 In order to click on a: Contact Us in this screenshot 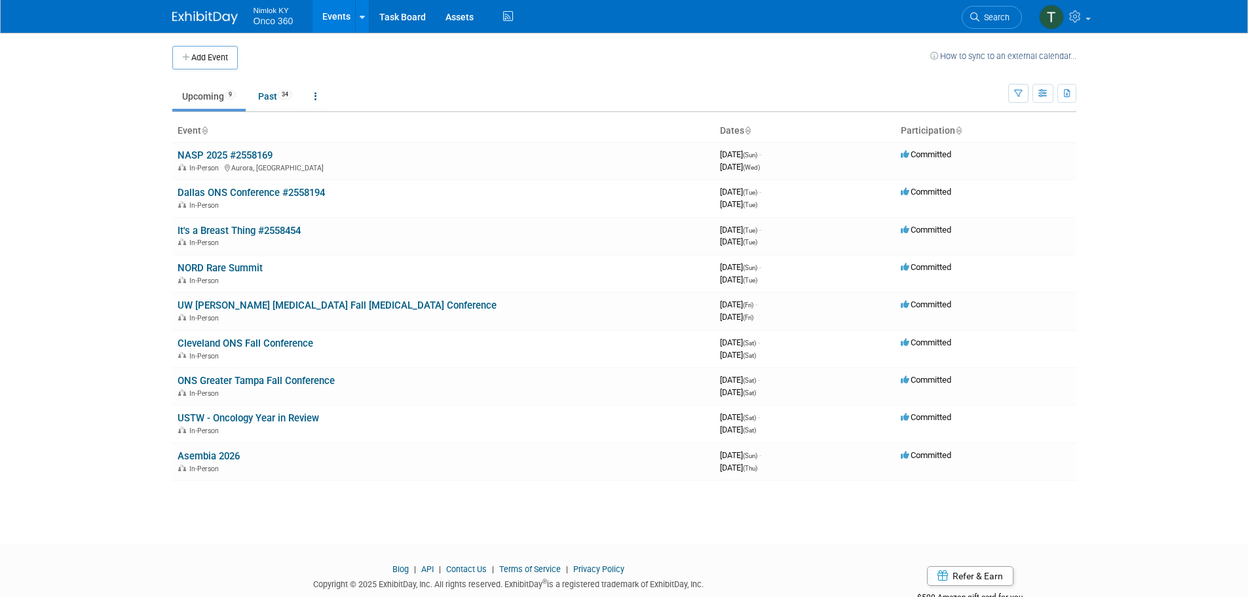, I will do `click(467, 569)`.